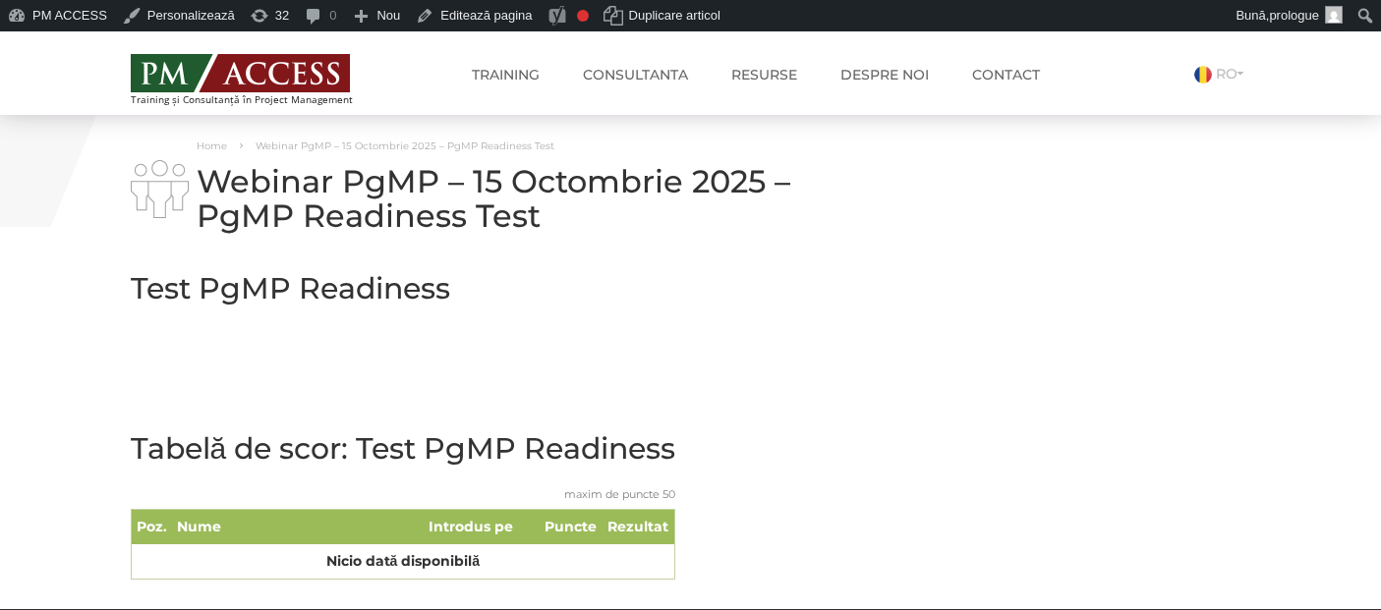  I want to click on h1: Webinar PgMP – 15 Octombrie 2025 – PgMP Readiness Test, so click(499, 199).